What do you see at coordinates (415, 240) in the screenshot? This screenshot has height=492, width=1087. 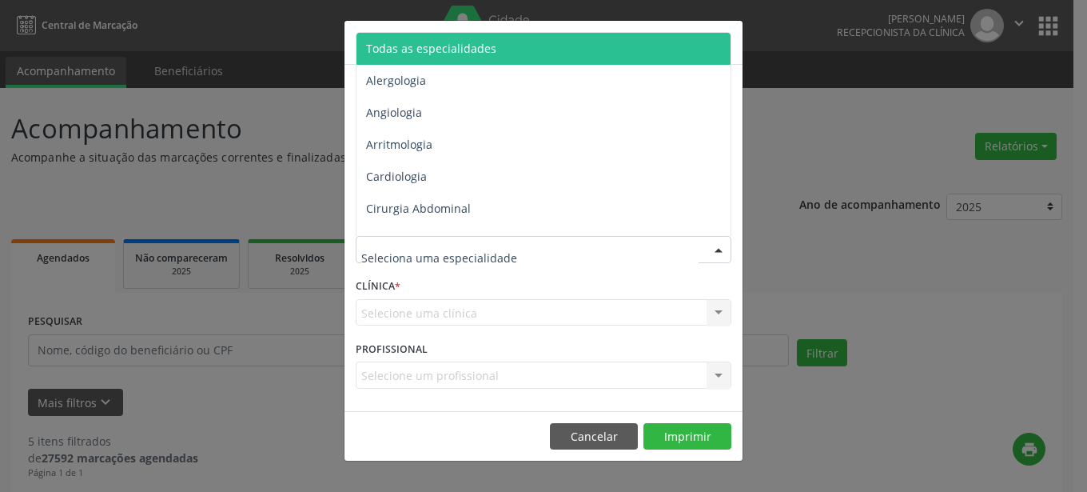 I see `span: Cirurgia Bariatrica` at bounding box center [415, 240].